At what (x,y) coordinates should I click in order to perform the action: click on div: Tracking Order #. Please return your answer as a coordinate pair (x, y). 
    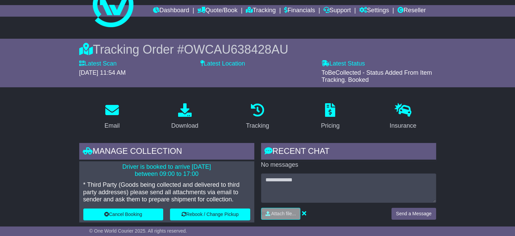
    Looking at the image, I should click on (258, 49).